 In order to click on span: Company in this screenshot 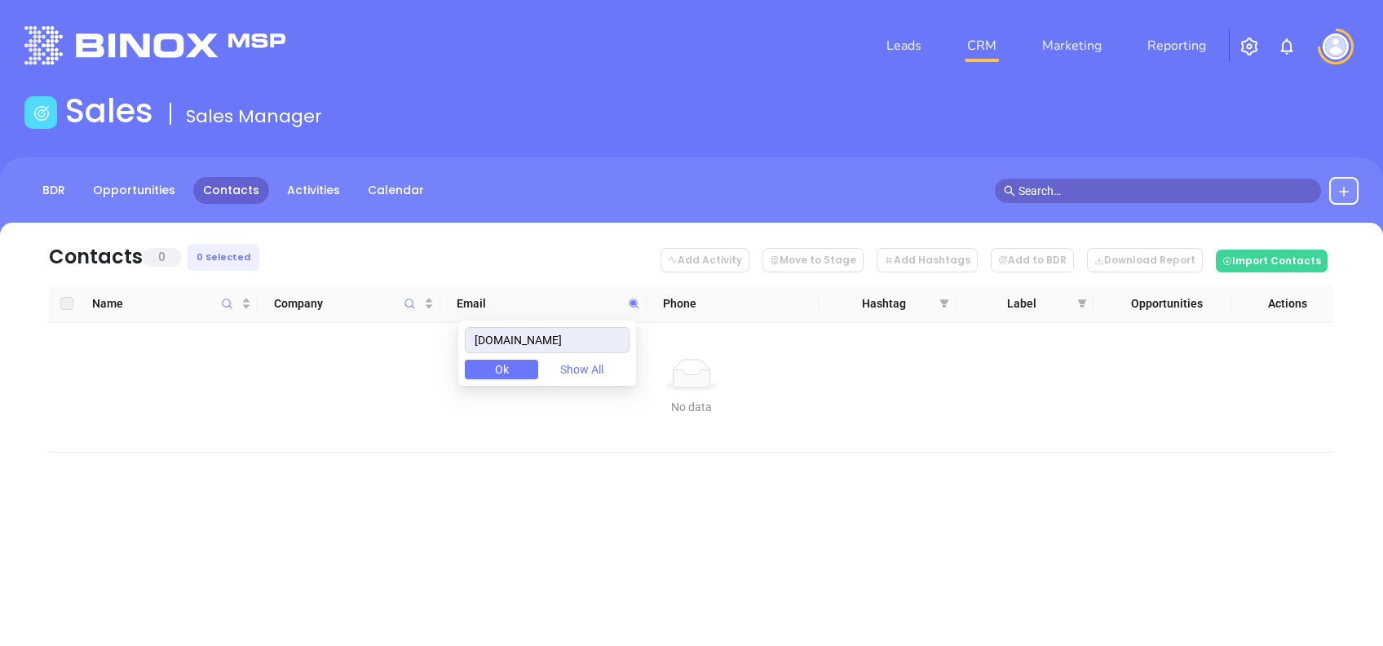, I will do `click(347, 303)`.